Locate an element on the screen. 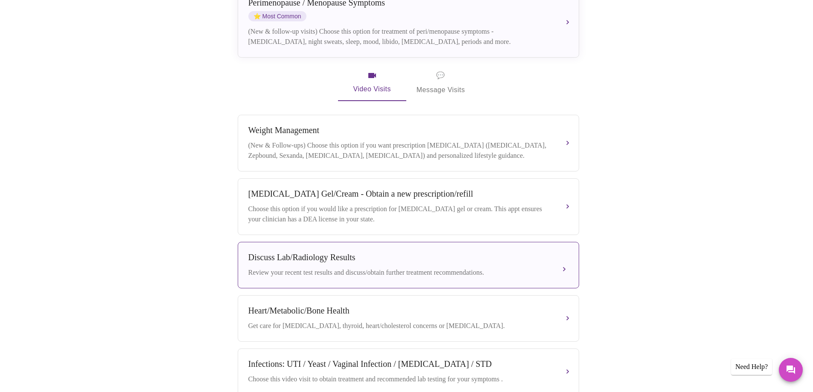 The image size is (813, 392). div: Choose this video visit to obtain treatment and recommended lab testing for your symptoms . is located at coordinates (400, 379).